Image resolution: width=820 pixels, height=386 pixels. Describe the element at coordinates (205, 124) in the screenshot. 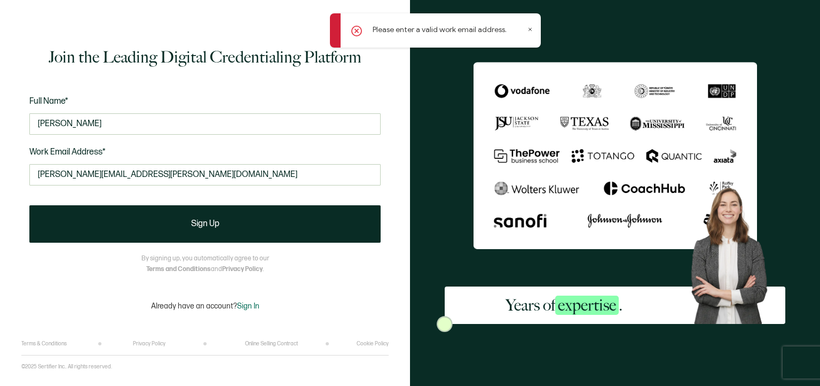

I see `input: Jane Doe` at that location.